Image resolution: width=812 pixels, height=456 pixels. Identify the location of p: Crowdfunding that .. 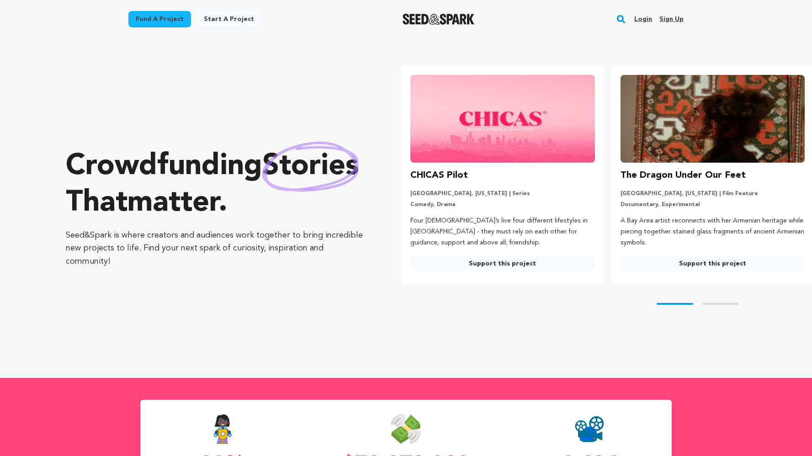
(215, 185).